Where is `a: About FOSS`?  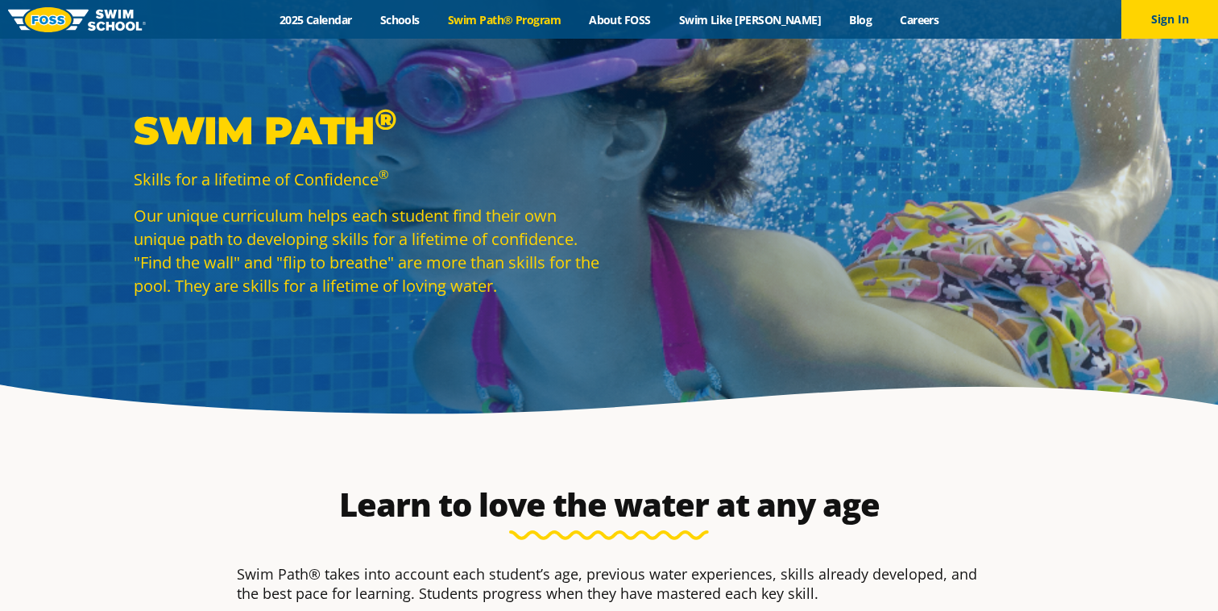
a: About FOSS is located at coordinates (620, 19).